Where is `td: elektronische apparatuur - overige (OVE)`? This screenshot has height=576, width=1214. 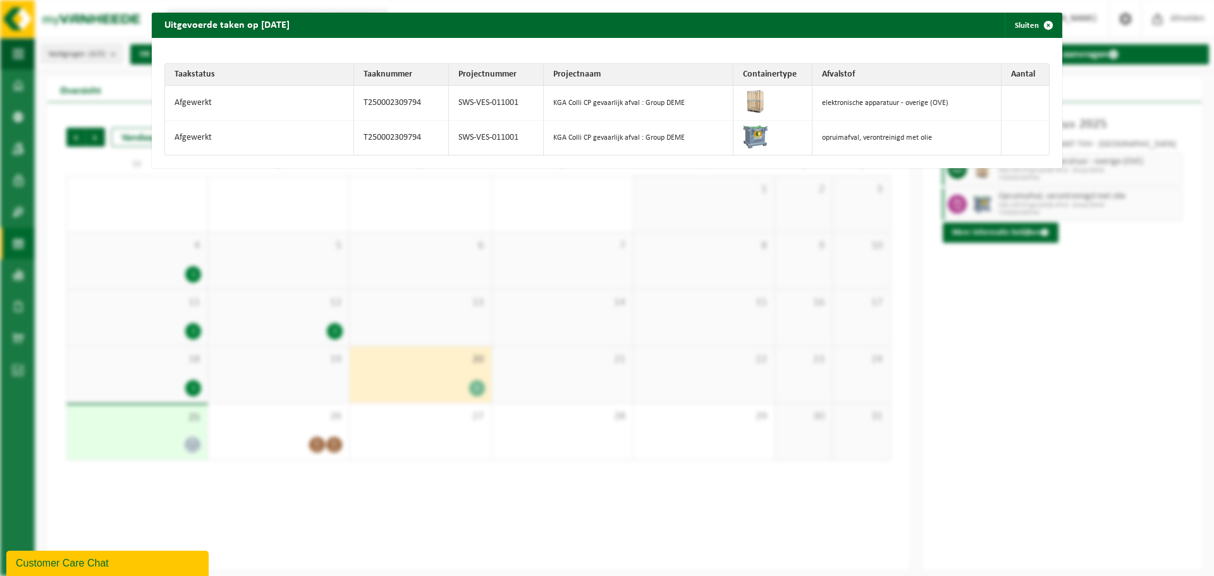 td: elektronische apparatuur - overige (OVE) is located at coordinates (907, 103).